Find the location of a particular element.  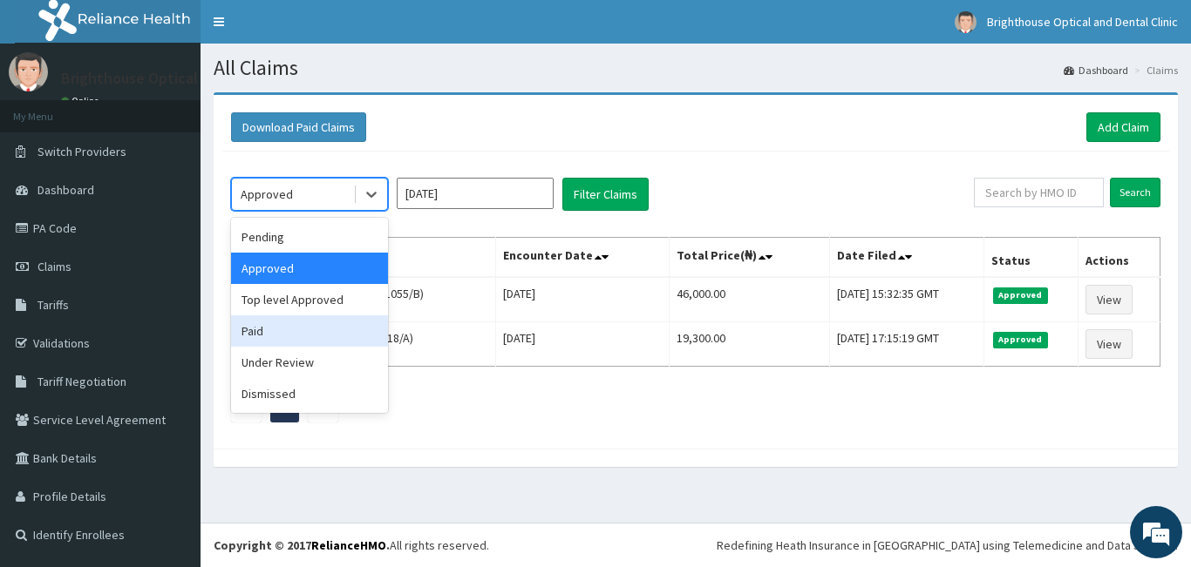

strong: Copyright © 2017 . is located at coordinates (302, 546).